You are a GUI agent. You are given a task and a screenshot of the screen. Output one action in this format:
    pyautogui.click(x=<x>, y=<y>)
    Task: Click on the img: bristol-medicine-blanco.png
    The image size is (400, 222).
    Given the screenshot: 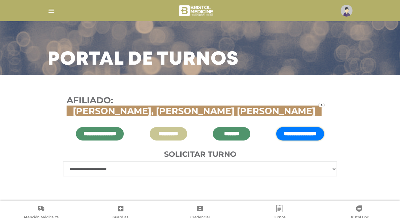 What is the action you would take?
    pyautogui.click(x=197, y=11)
    